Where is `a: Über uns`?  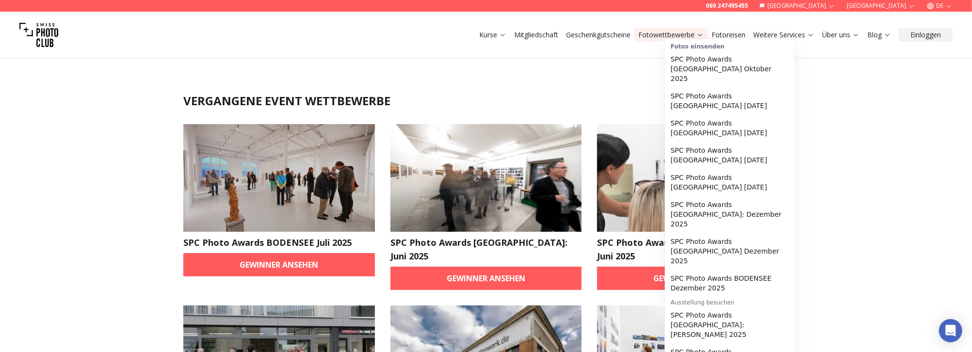
a: Über uns is located at coordinates (840, 35).